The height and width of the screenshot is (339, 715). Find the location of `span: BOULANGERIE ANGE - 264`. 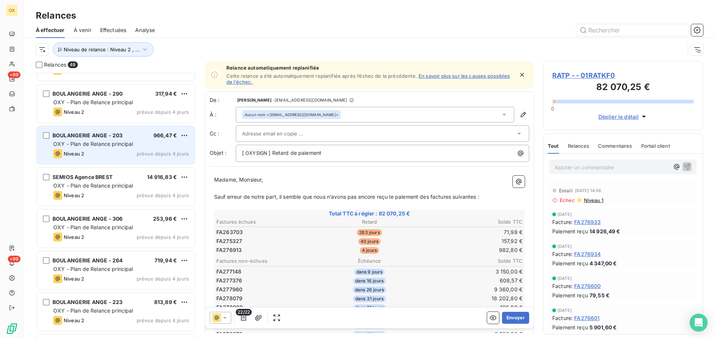

span: BOULANGERIE ANGE - 264 is located at coordinates (88, 260).